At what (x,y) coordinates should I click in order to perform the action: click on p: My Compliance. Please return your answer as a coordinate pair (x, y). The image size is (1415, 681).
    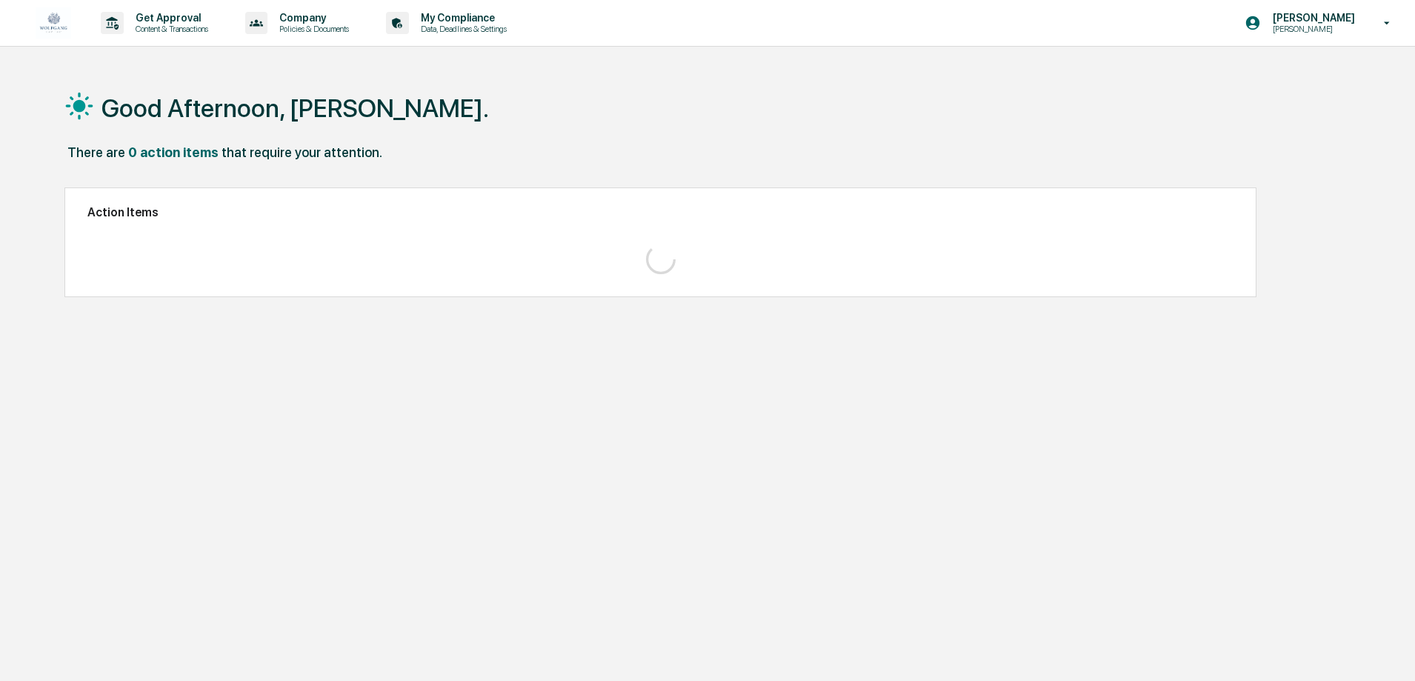
    Looking at the image, I should click on (462, 18).